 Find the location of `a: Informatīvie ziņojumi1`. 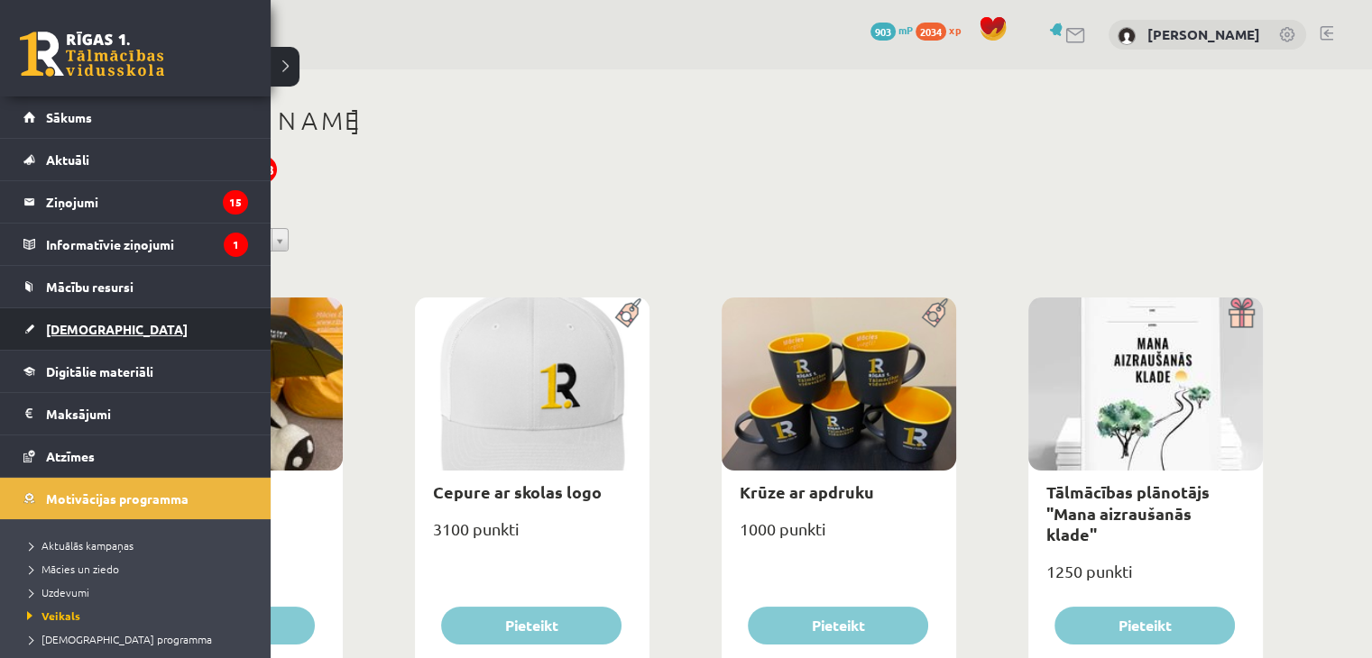

a: Informatīvie ziņojumi1 is located at coordinates (135, 244).